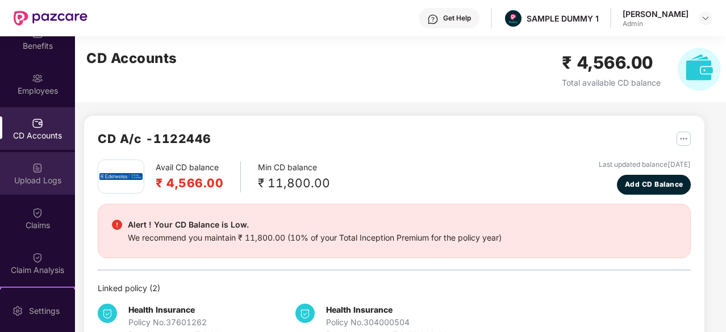 Image resolution: width=726 pixels, height=332 pixels. I want to click on div: Admin, so click(656, 24).